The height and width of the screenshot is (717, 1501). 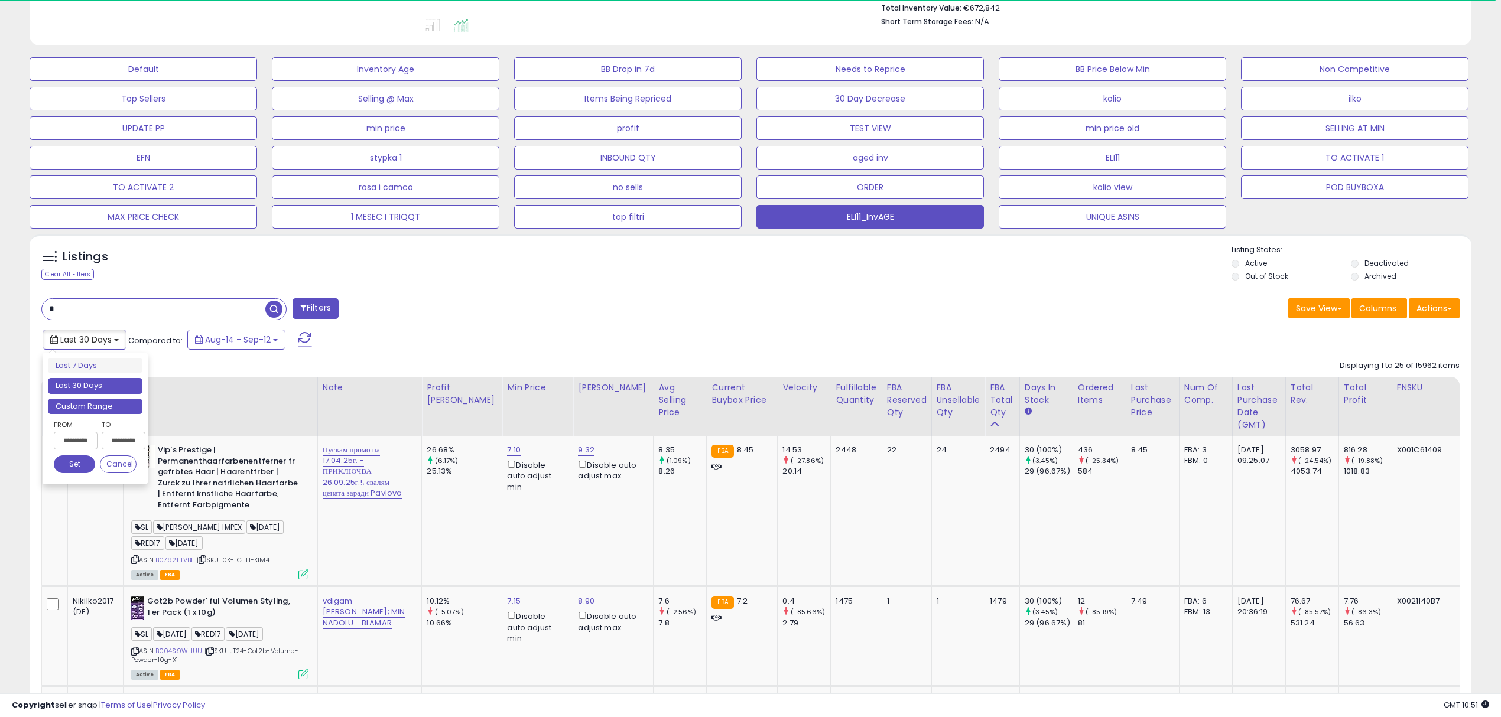 I want to click on small: (-24.54%), so click(x=1315, y=461).